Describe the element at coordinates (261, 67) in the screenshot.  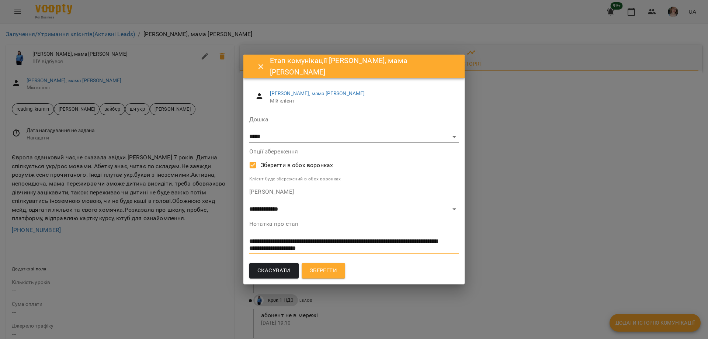
I see `button: Close` at that location.